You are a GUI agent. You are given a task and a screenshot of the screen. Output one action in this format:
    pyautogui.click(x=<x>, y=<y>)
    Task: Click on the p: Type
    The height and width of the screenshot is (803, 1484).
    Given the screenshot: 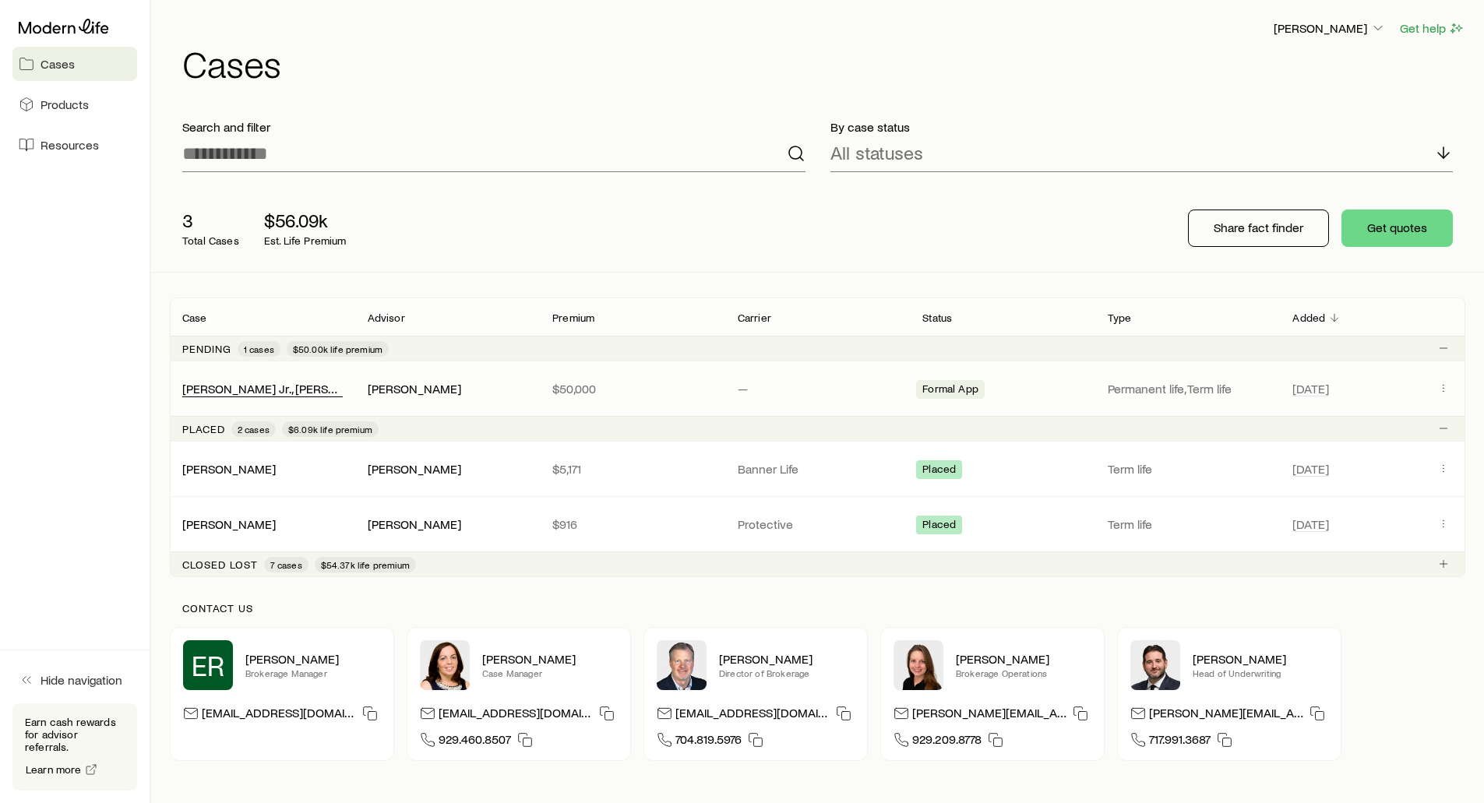 What is the action you would take?
    pyautogui.click(x=1119, y=318)
    